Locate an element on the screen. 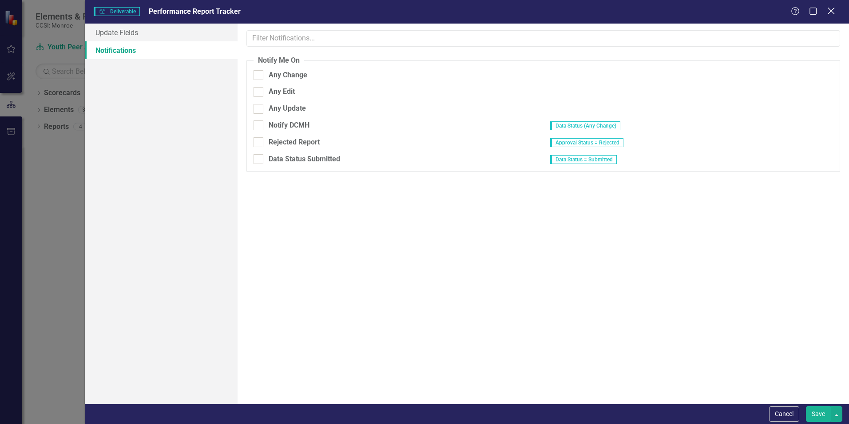 The image size is (849, 424). span: Performance Report Tracker is located at coordinates (195, 11).